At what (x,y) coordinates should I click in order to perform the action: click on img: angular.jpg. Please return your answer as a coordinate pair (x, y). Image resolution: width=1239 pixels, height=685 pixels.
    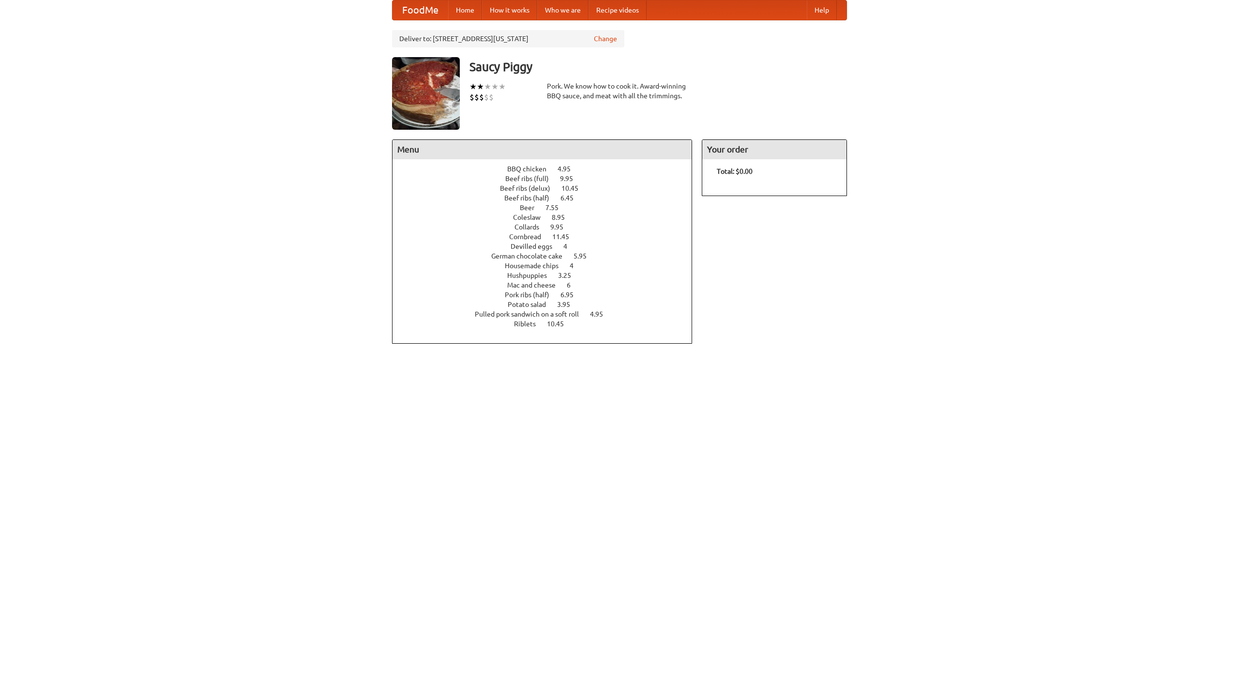
    Looking at the image, I should click on (426, 93).